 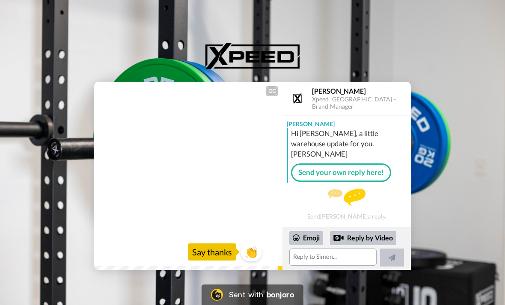 I want to click on a: Bonjoro LogoSent withbonjoro, so click(x=252, y=295).